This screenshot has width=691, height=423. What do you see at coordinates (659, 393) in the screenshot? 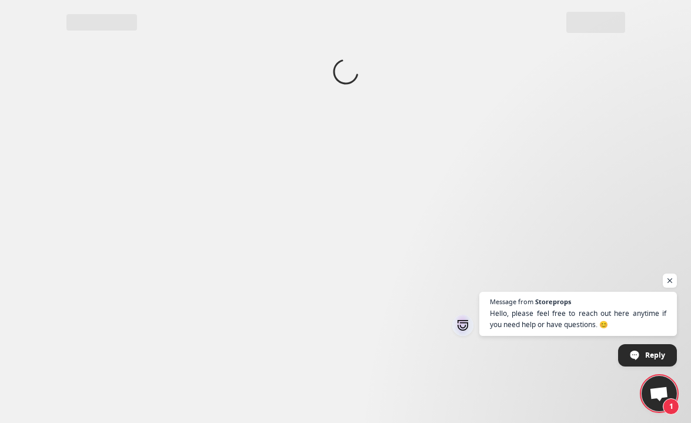
I see `a: Open chat` at bounding box center [659, 393].